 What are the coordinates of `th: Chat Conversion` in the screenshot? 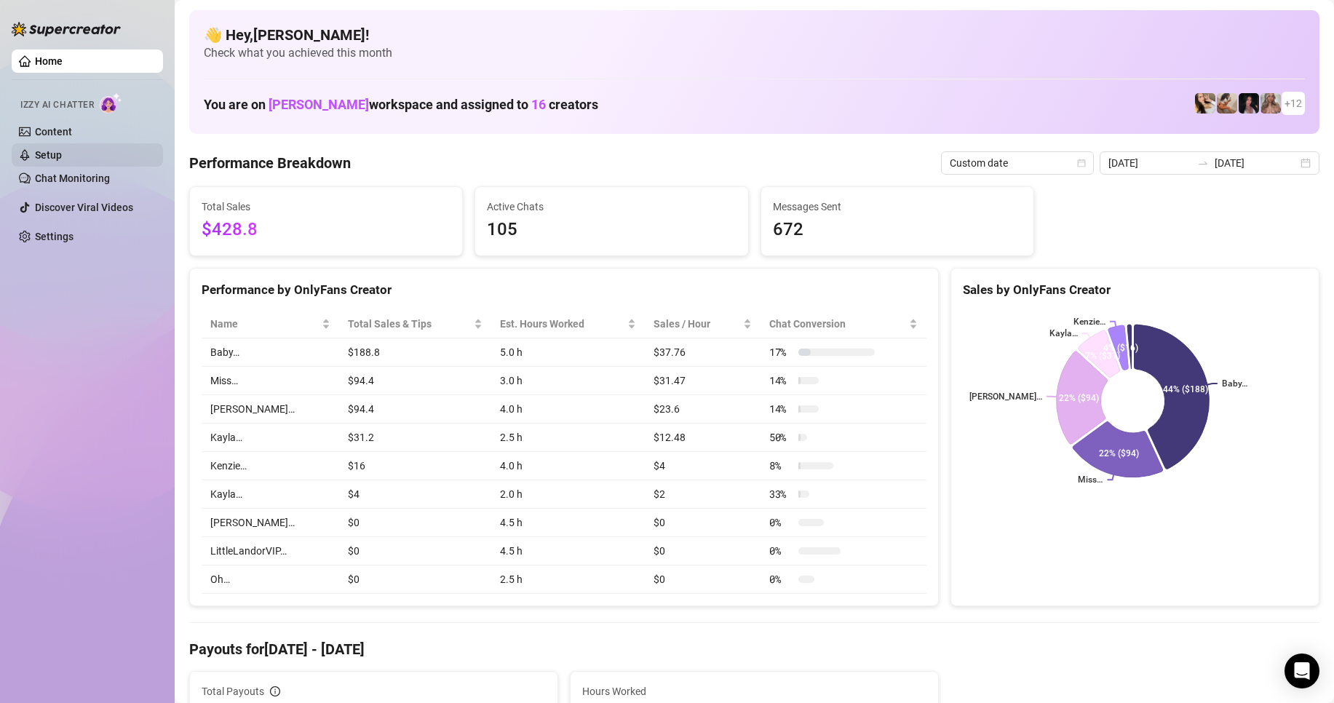 It's located at (843, 324).